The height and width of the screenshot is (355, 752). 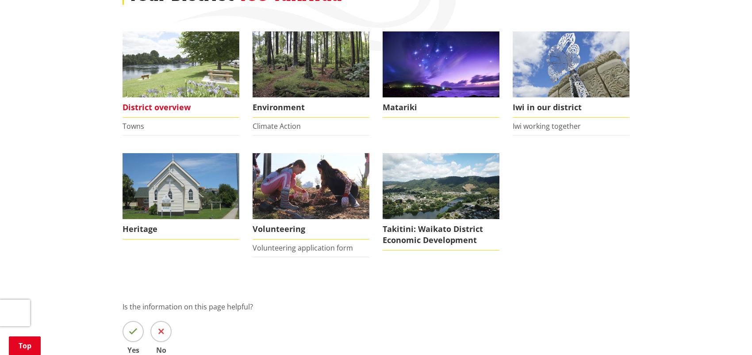 What do you see at coordinates (311, 186) in the screenshot?
I see `img: volunteer icon` at bounding box center [311, 186].